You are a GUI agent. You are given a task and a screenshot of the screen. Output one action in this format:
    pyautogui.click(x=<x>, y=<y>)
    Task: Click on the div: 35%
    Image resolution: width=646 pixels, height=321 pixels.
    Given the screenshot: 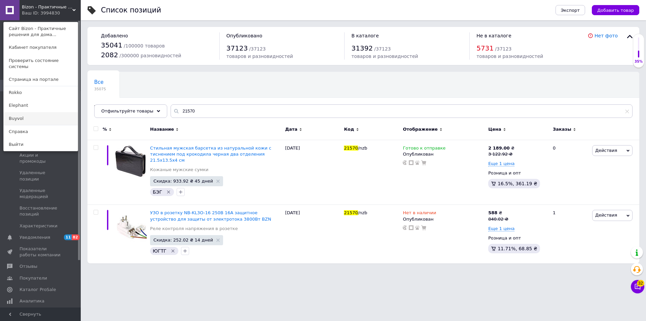 What is the action you would take?
    pyautogui.click(x=639, y=62)
    